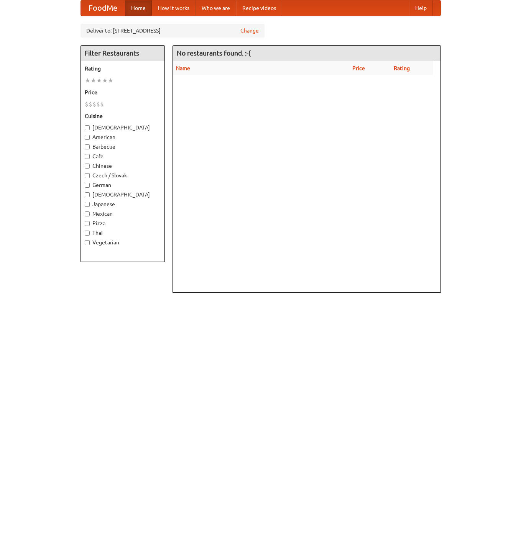 This screenshot has height=542, width=521. I want to click on label: Cafe, so click(123, 156).